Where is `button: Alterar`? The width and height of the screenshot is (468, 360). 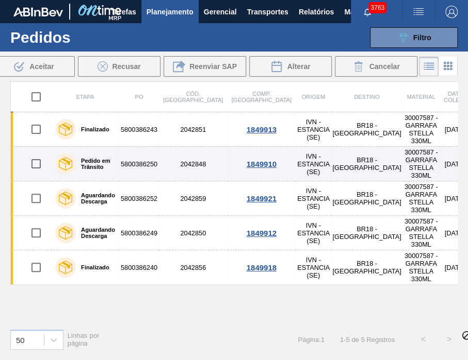
button: Alterar is located at coordinates (290, 67).